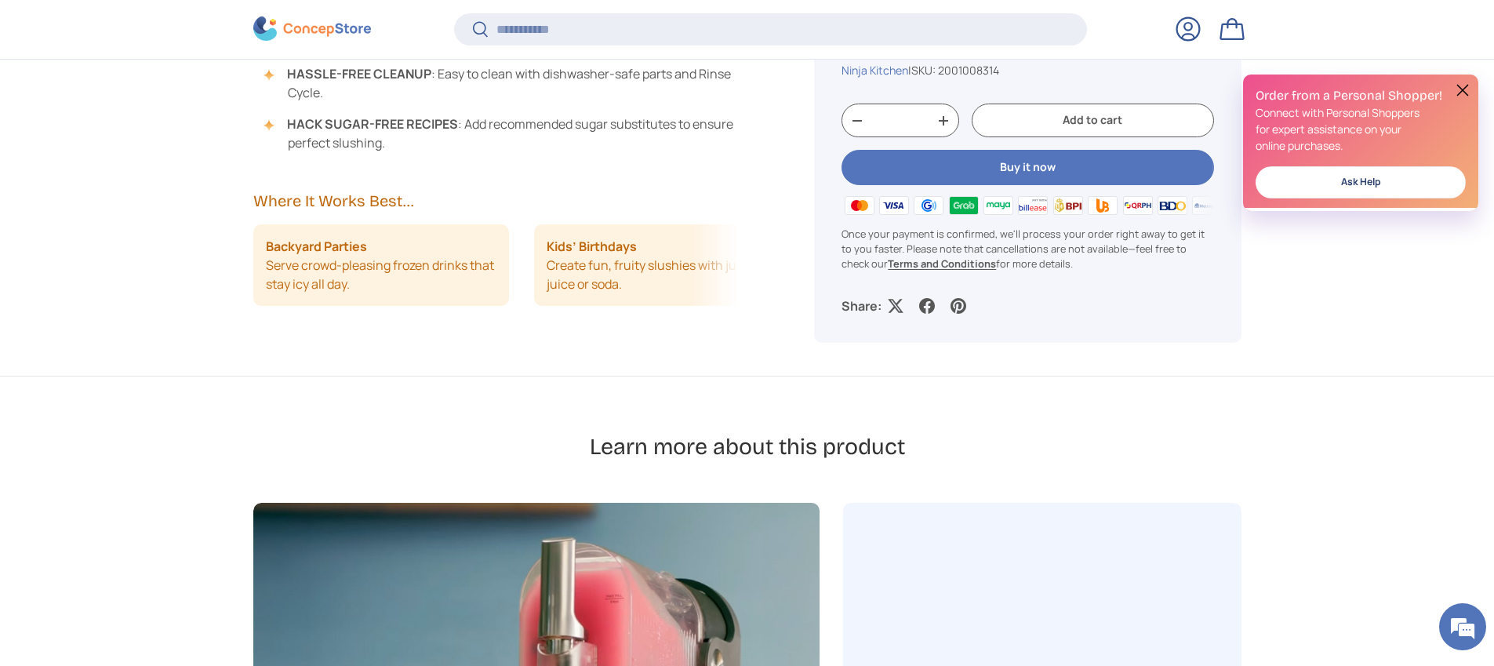 Image resolution: width=1494 pixels, height=666 pixels. What do you see at coordinates (662, 265) in the screenshot?
I see `li: Create fun, fruity slushies with just juice or soda.` at bounding box center [662, 265].